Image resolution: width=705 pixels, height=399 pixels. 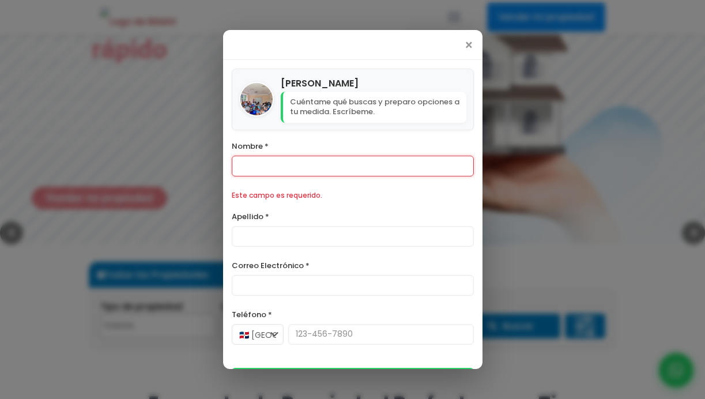 What do you see at coordinates (374, 107) in the screenshot?
I see `p: Cuéntame qué buscas y preparo opciones a tu medida. Escríbeme.` at bounding box center [374, 107].